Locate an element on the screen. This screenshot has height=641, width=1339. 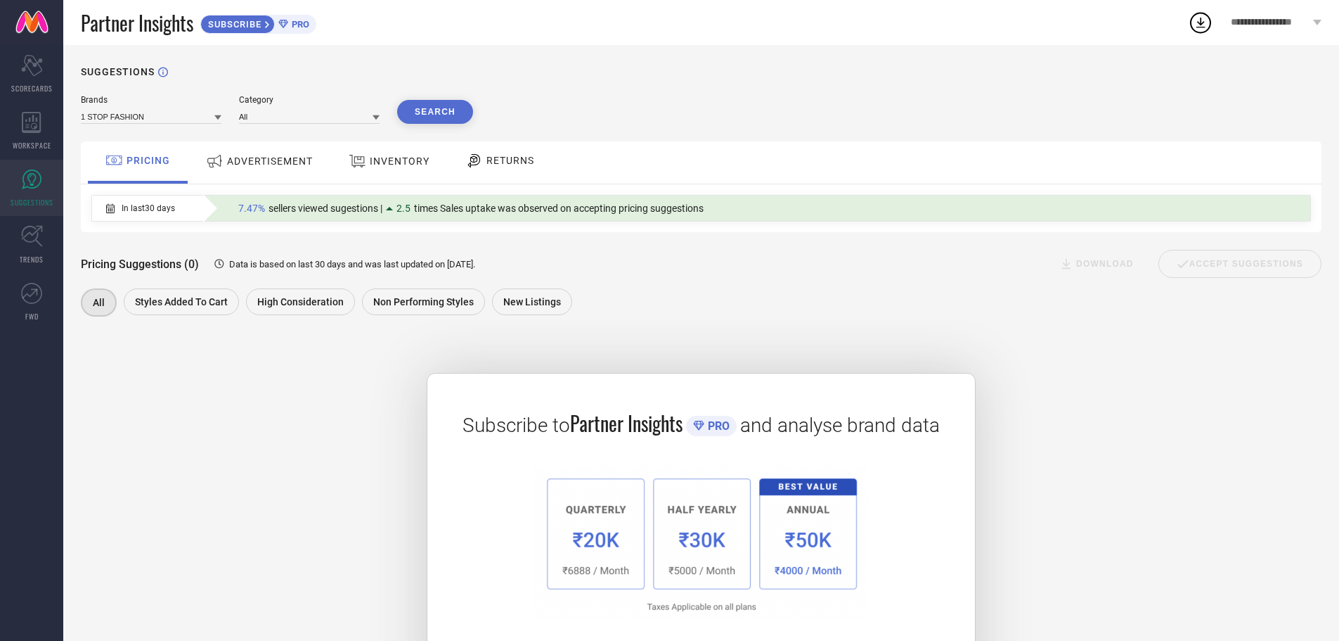
span: In last 30 days is located at coordinates (148, 208).